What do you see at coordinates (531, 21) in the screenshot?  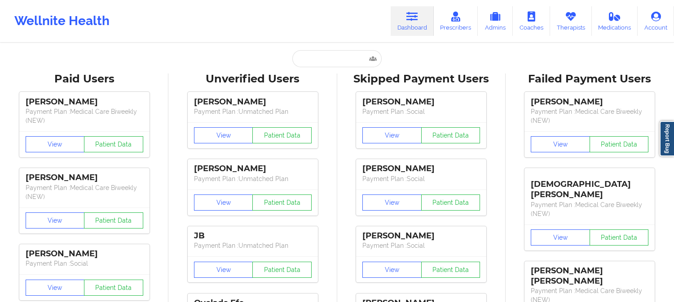 I see `a: Coaches` at bounding box center [531, 21].